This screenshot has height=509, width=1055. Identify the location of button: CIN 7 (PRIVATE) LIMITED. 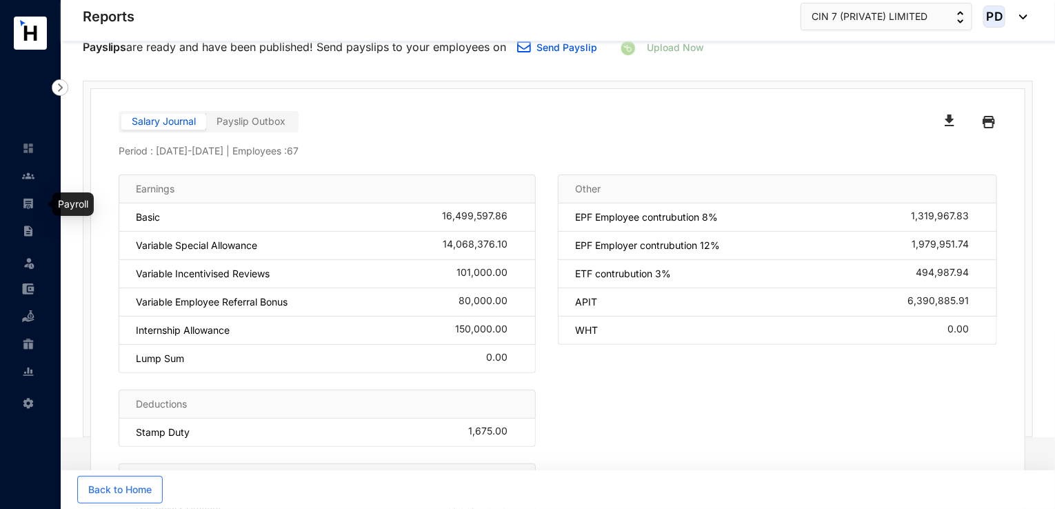
(886, 17).